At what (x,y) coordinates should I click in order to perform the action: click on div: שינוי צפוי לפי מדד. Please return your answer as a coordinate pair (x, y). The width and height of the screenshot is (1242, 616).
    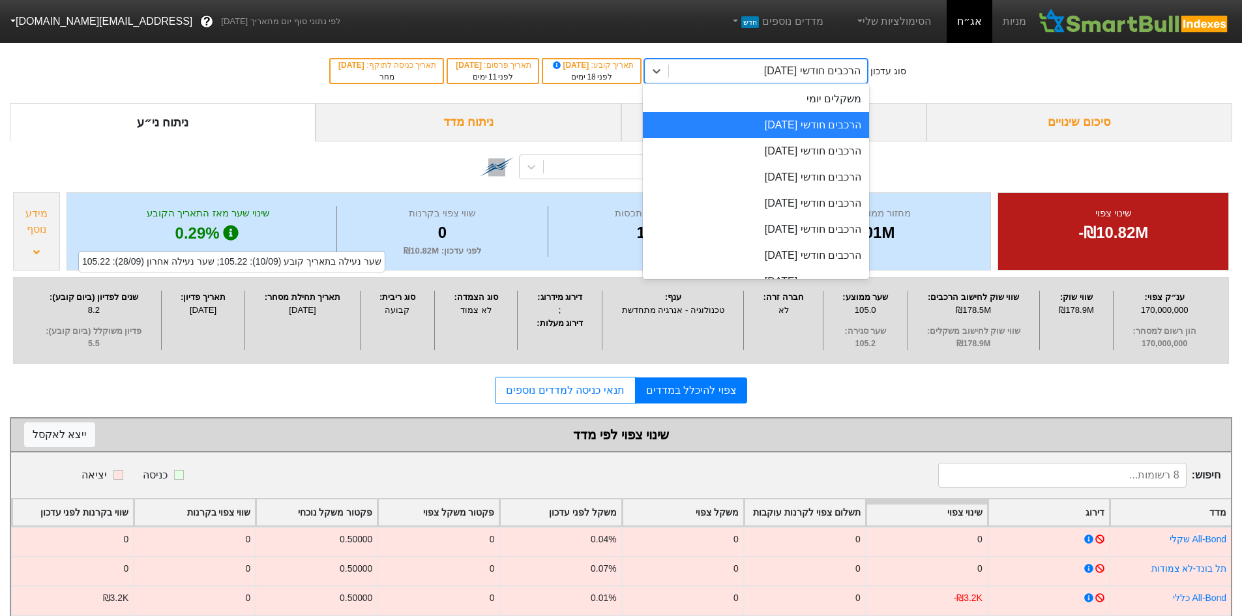
    Looking at the image, I should click on (620, 435).